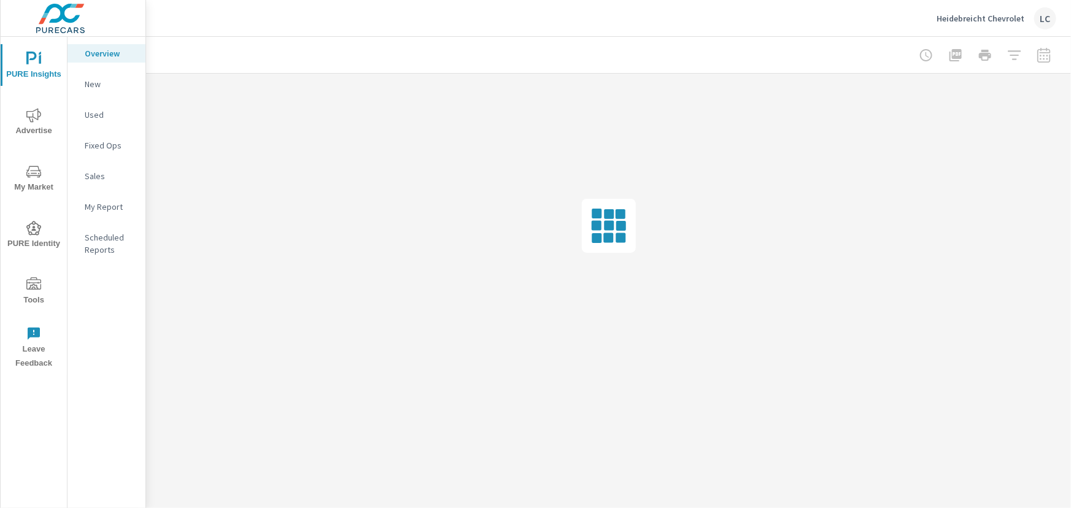 The height and width of the screenshot is (508, 1071). What do you see at coordinates (106, 115) in the screenshot?
I see `div: Used` at bounding box center [106, 115].